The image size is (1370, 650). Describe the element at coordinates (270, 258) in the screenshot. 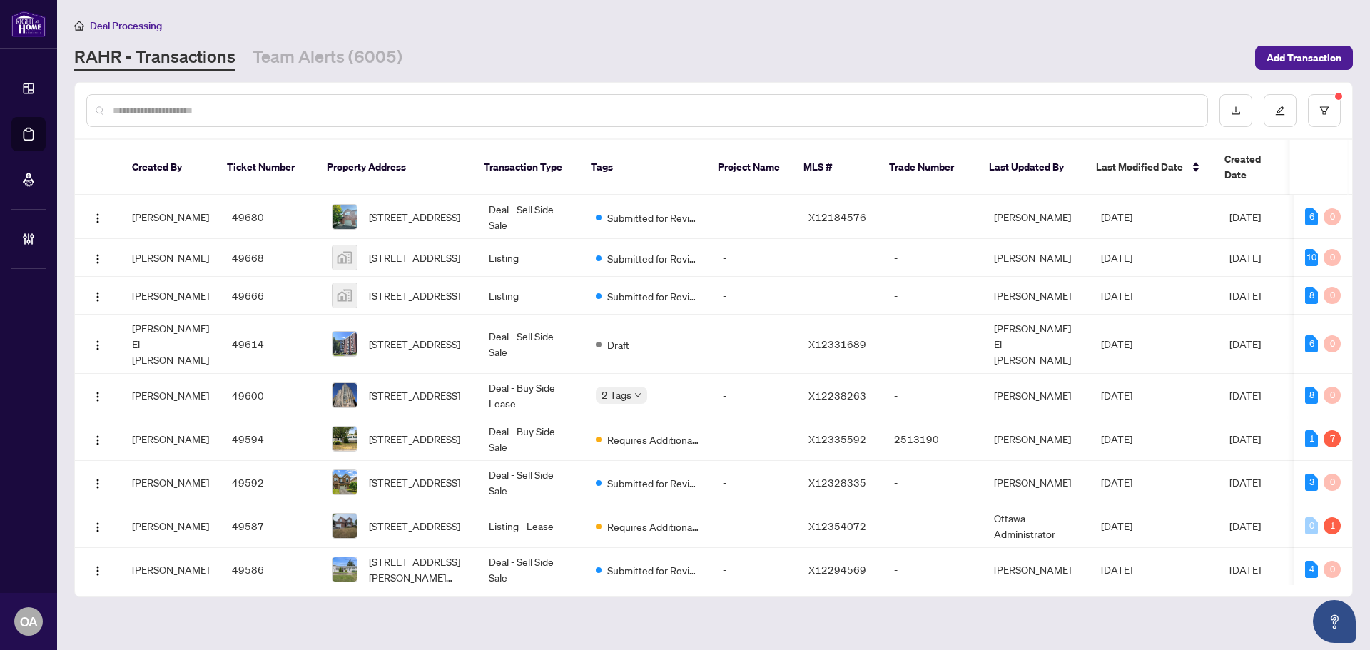

I see `td: 49668` at that location.